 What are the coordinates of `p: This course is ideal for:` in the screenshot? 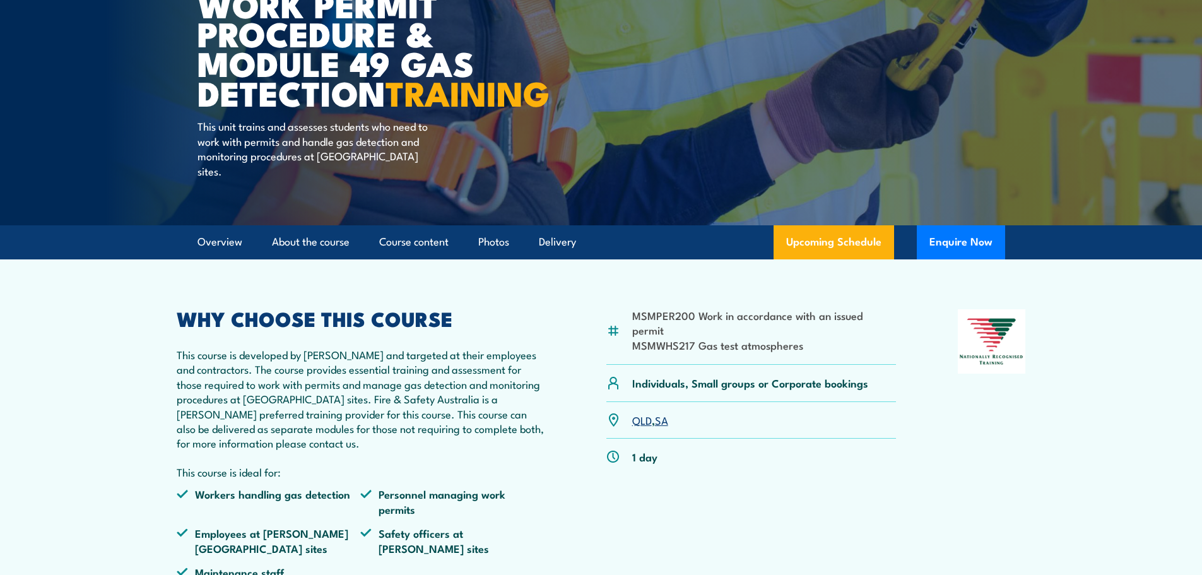 It's located at (361, 471).